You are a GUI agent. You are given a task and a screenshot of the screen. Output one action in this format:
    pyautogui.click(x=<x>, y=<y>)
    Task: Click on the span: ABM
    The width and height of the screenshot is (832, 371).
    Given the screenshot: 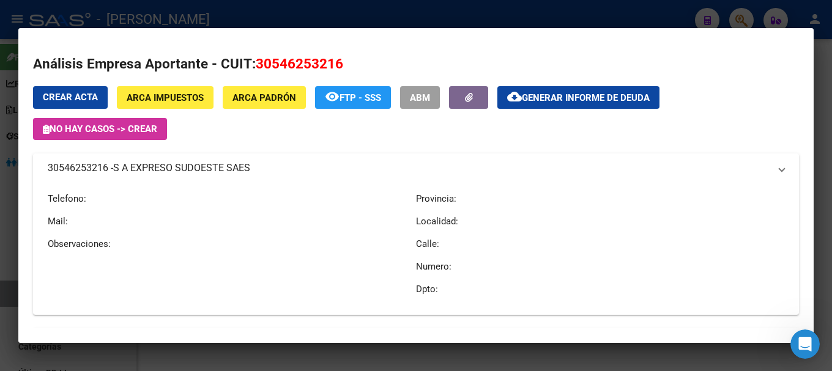 What is the action you would take?
    pyautogui.click(x=419, y=98)
    